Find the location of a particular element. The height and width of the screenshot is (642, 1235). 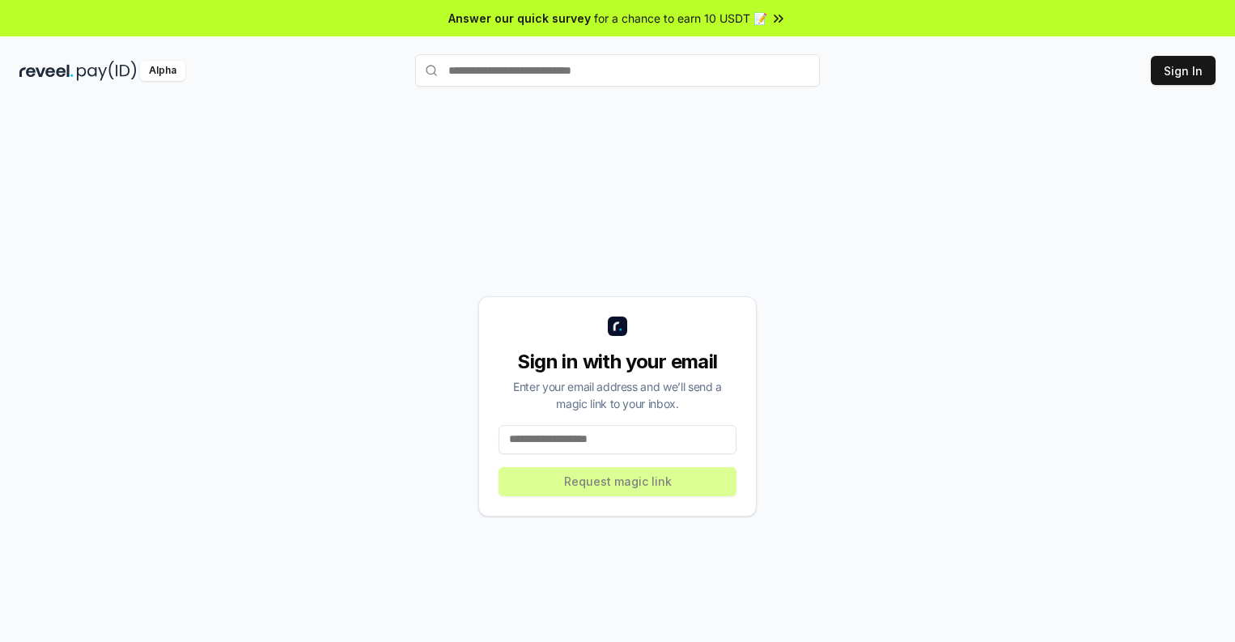

div: Enter your email address and we’ll send a magic link to your inbox. is located at coordinates (617, 395).